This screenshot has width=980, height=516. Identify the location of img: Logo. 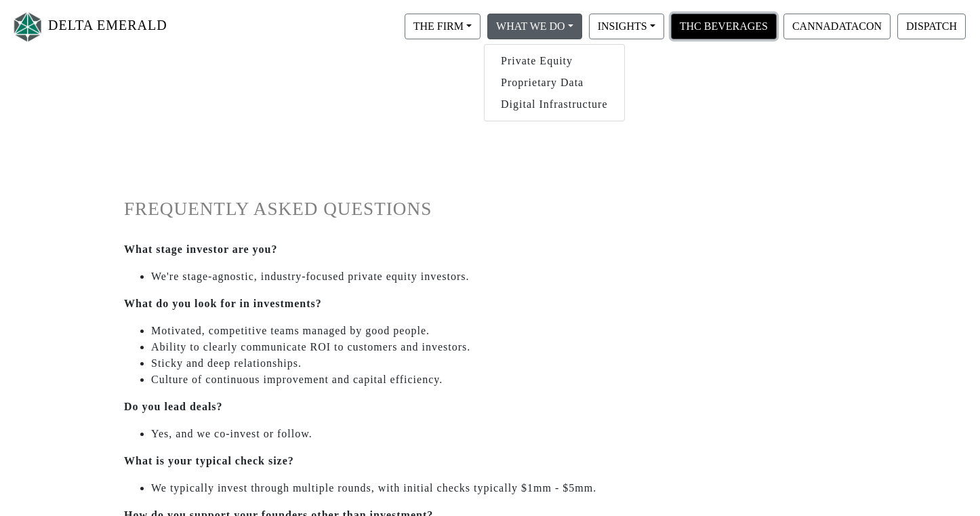
(28, 26).